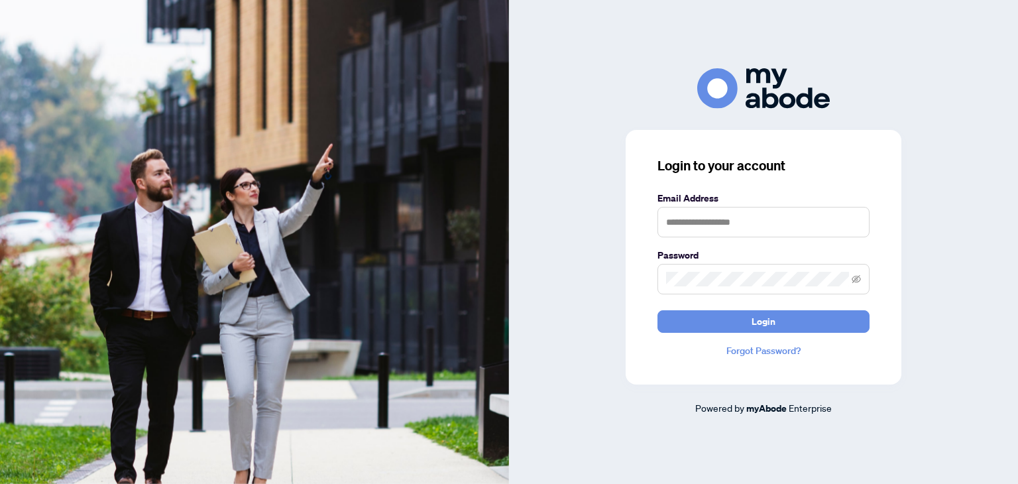 The height and width of the screenshot is (484, 1018). What do you see at coordinates (720, 408) in the screenshot?
I see `span: Powered by` at bounding box center [720, 408].